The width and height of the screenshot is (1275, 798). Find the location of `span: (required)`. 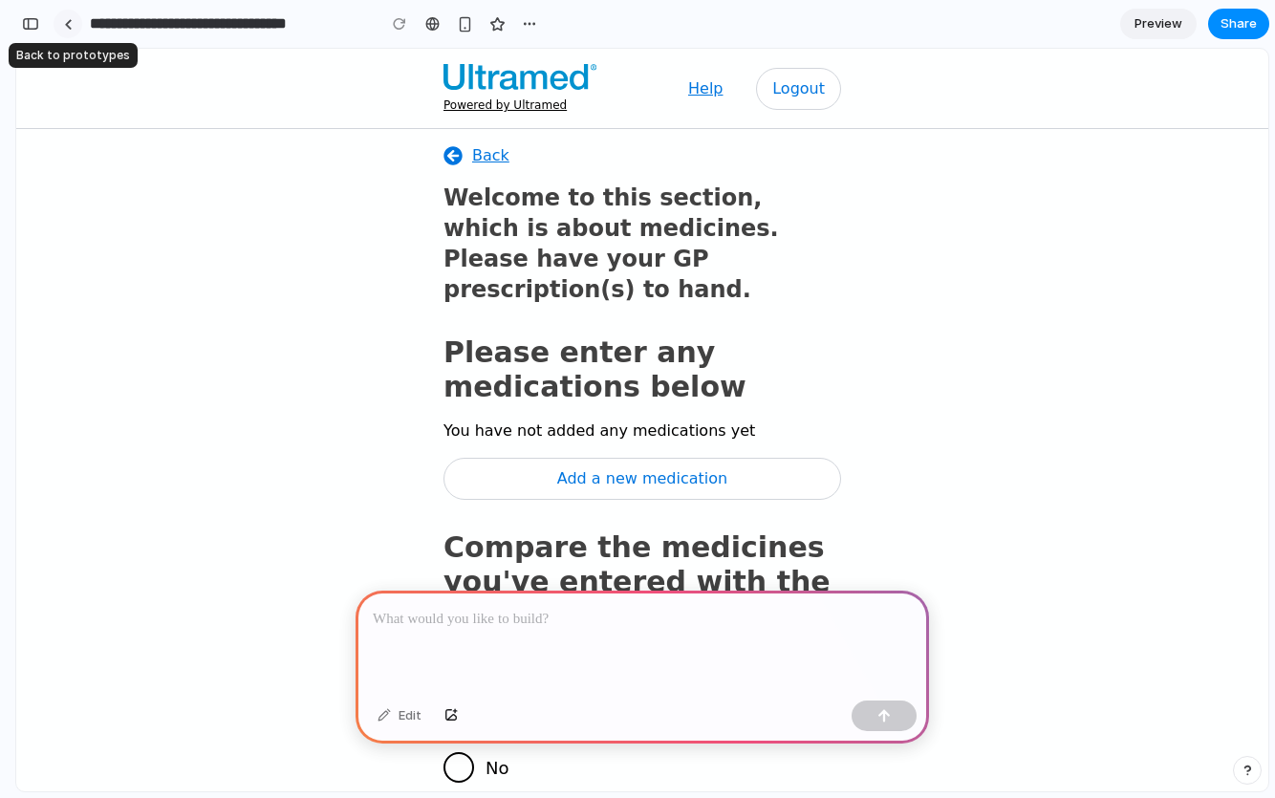

span: (required) is located at coordinates (613, 674).